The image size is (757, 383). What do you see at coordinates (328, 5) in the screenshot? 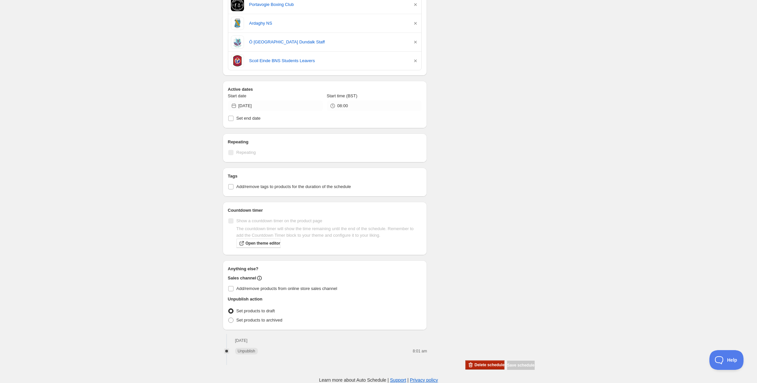
I see `a: Portavogie Boxing Club` at bounding box center [328, 5].